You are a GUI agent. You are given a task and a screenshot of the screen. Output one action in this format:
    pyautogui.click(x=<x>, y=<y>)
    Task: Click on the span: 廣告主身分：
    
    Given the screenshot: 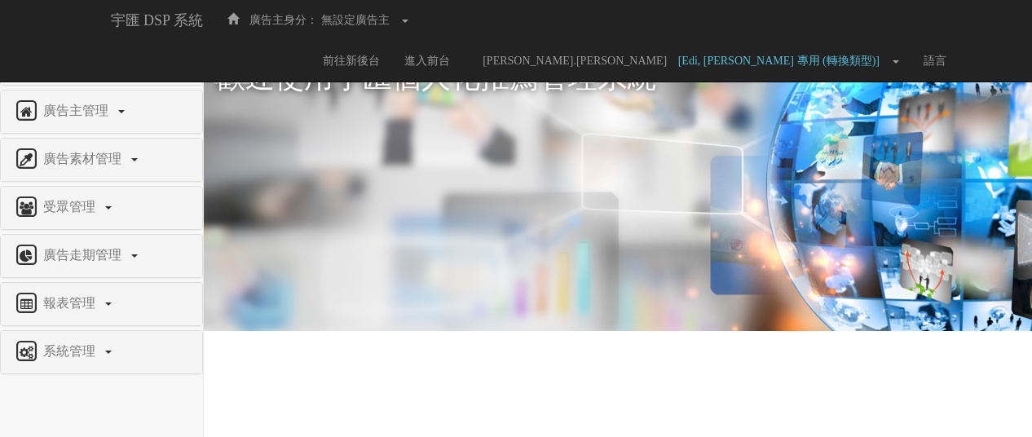 What is the action you would take?
    pyautogui.click(x=284, y=20)
    